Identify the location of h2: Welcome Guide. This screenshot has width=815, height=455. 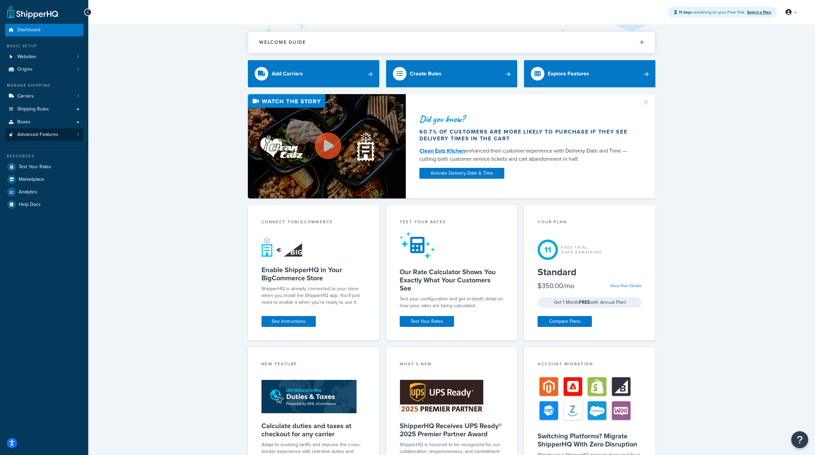
(283, 42).